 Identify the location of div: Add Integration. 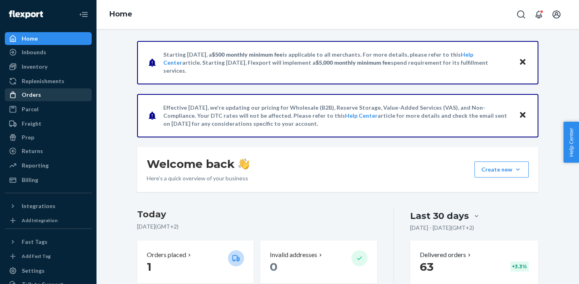
(39, 220).